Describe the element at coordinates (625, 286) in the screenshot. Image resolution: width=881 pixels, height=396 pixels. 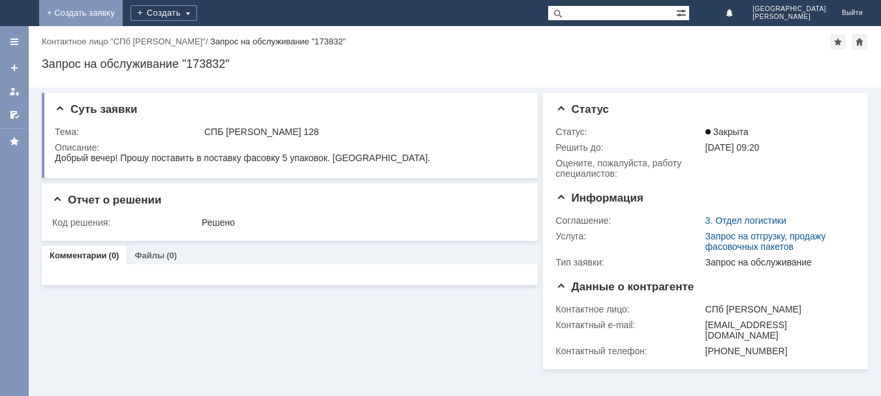
I see `span: Данные о контрагенте` at that location.